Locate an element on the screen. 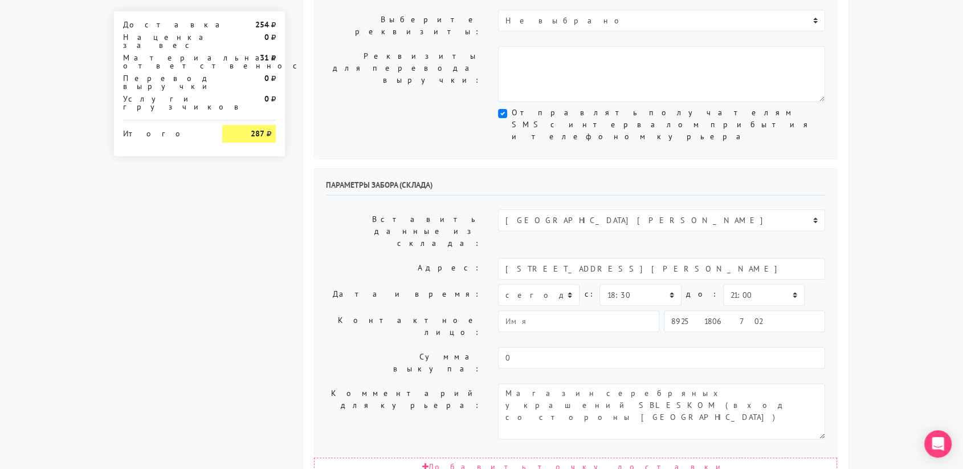 Image resolution: width=963 pixels, height=469 pixels. div: Услуги грузчиков is located at coordinates (164, 103).